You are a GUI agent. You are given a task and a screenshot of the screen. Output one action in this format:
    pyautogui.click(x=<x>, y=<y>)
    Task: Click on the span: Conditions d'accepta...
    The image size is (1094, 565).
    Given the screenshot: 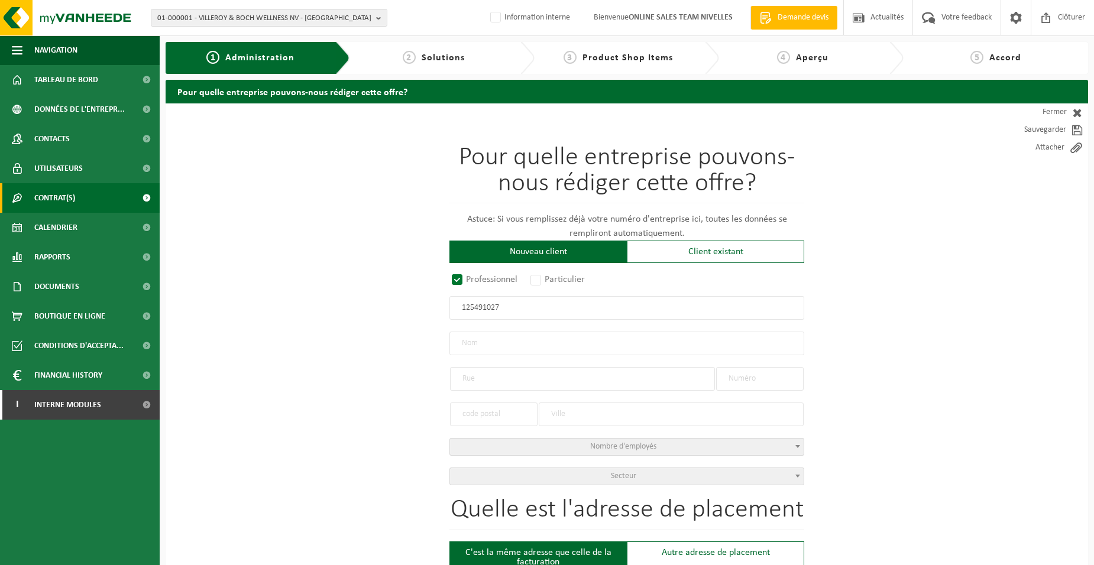 What is the action you would take?
    pyautogui.click(x=79, y=346)
    